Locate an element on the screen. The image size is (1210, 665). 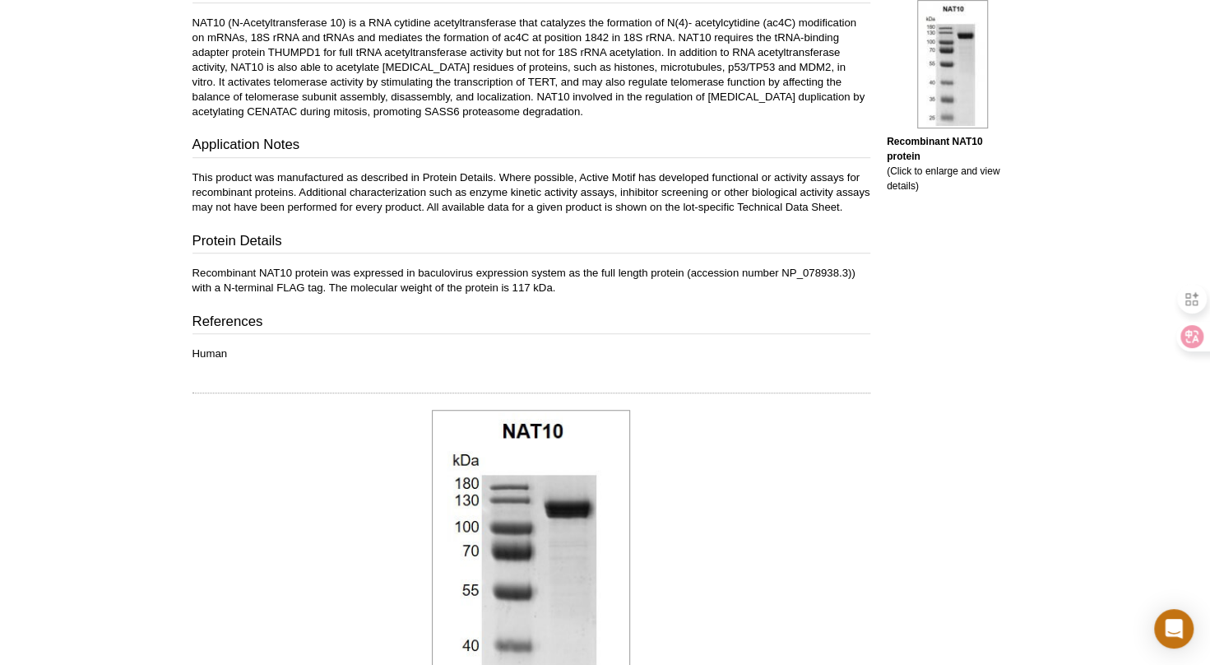
h3: Application Notes is located at coordinates (532, 146).